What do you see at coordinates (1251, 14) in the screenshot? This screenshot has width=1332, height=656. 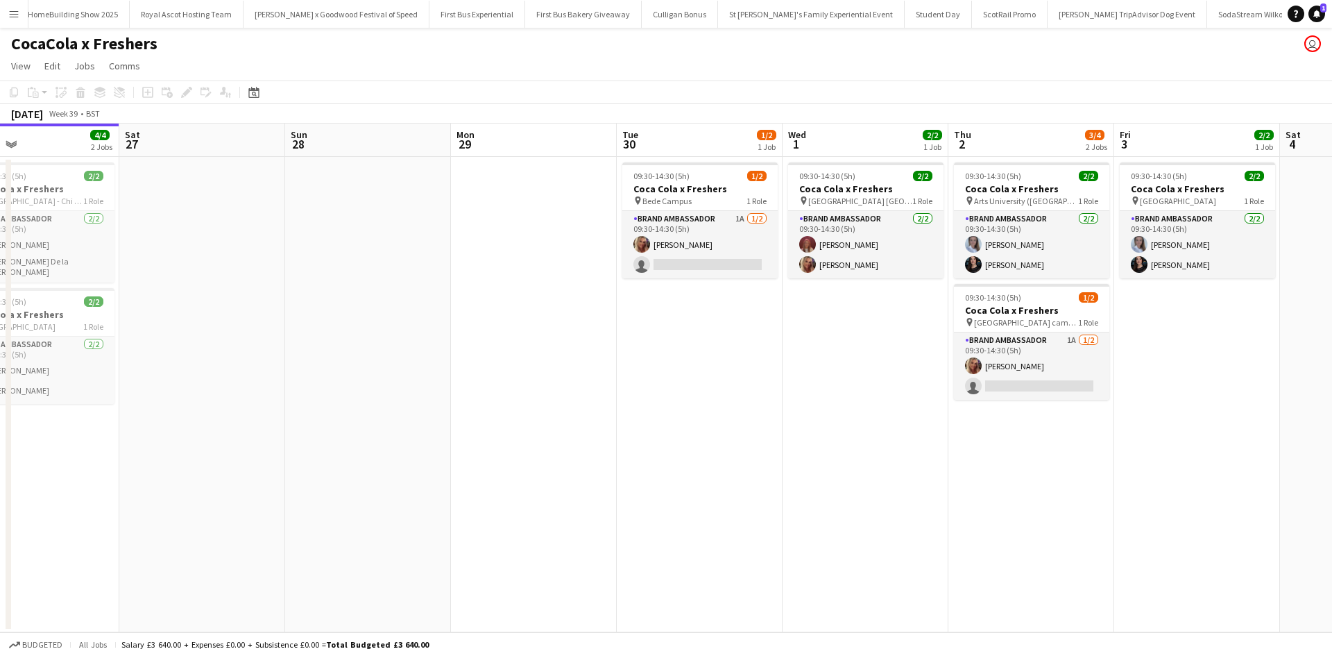 I see `button: SodaStream Wilko` at bounding box center [1251, 14].